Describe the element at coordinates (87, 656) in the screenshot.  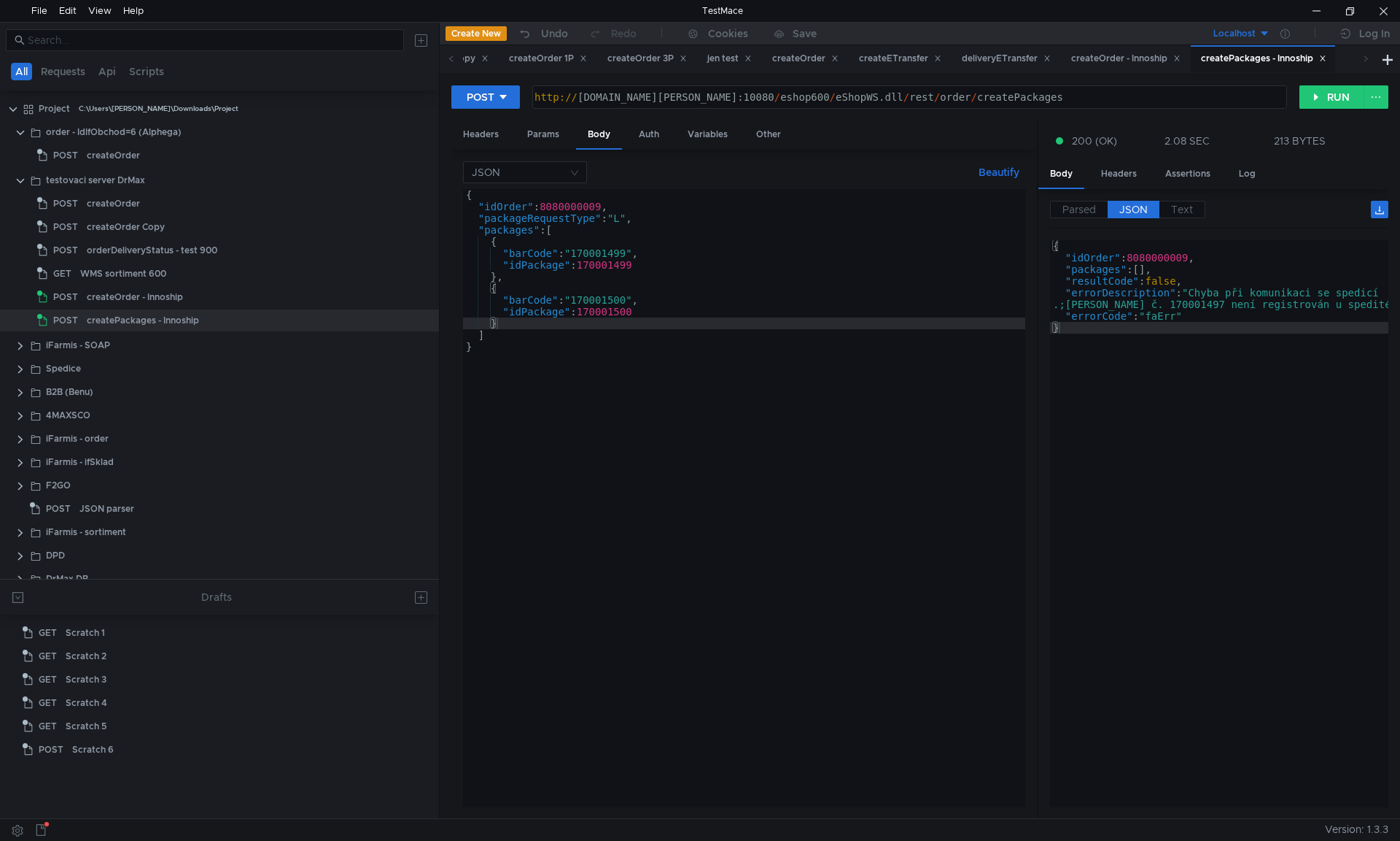
I see `div: Scratch 2` at that location.